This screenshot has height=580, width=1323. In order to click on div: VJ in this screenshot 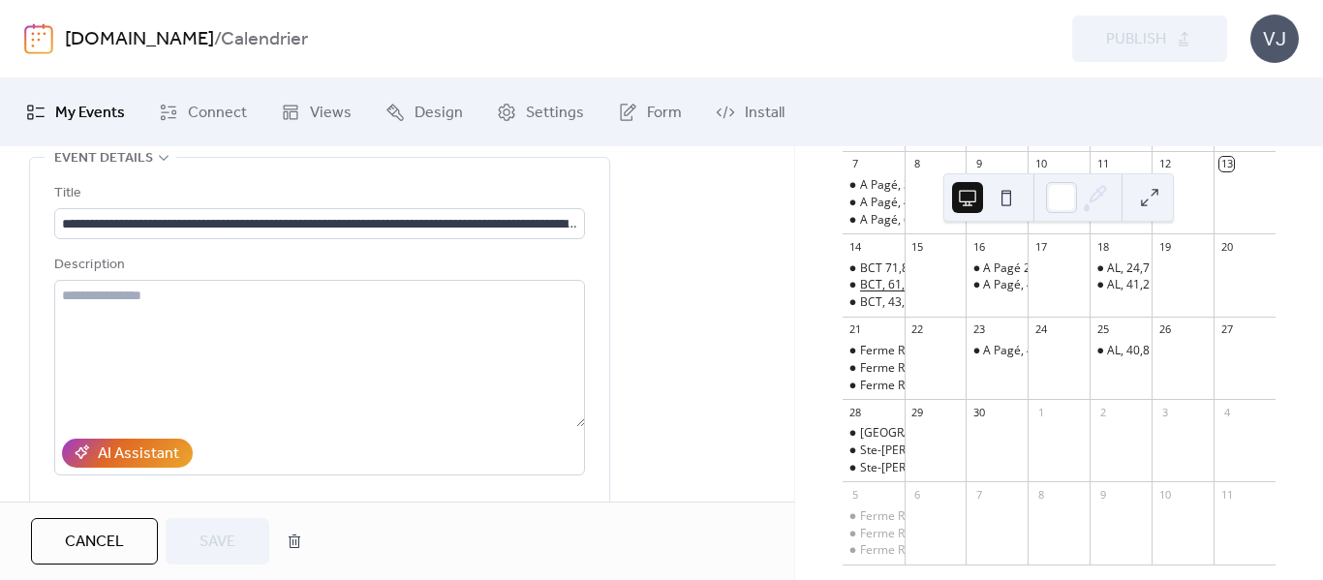, I will do `click(1274, 39)`.